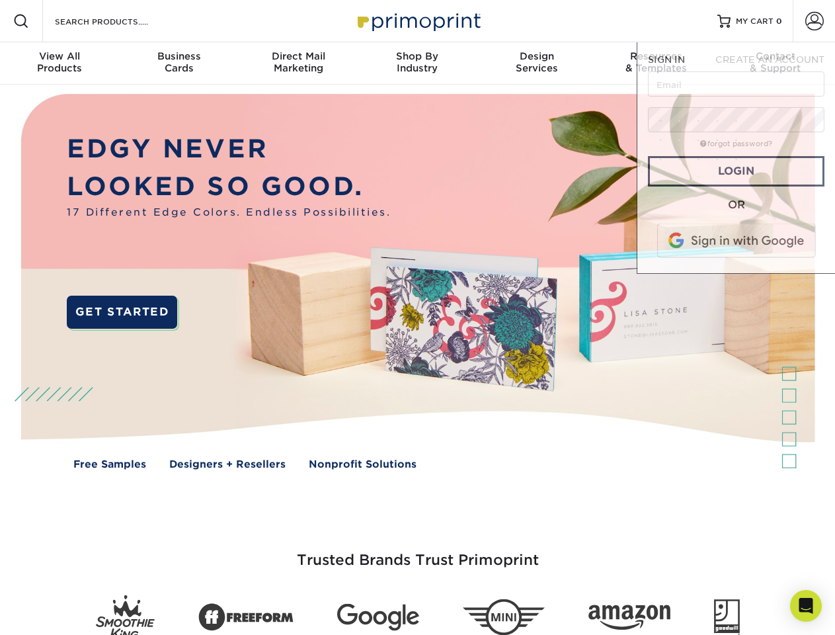 The image size is (835, 635). What do you see at coordinates (727, 617) in the screenshot?
I see `img: Goodwill` at bounding box center [727, 617].